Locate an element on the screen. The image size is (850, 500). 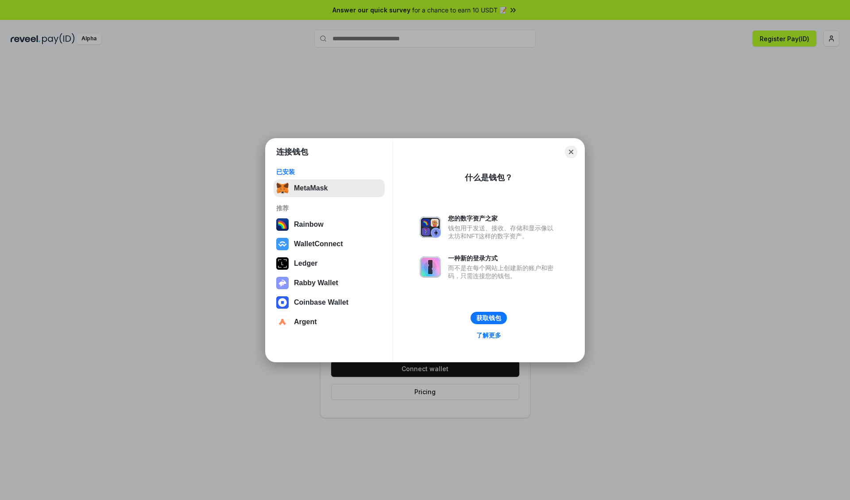
div: 一种新的登录方式 is located at coordinates (503, 258).